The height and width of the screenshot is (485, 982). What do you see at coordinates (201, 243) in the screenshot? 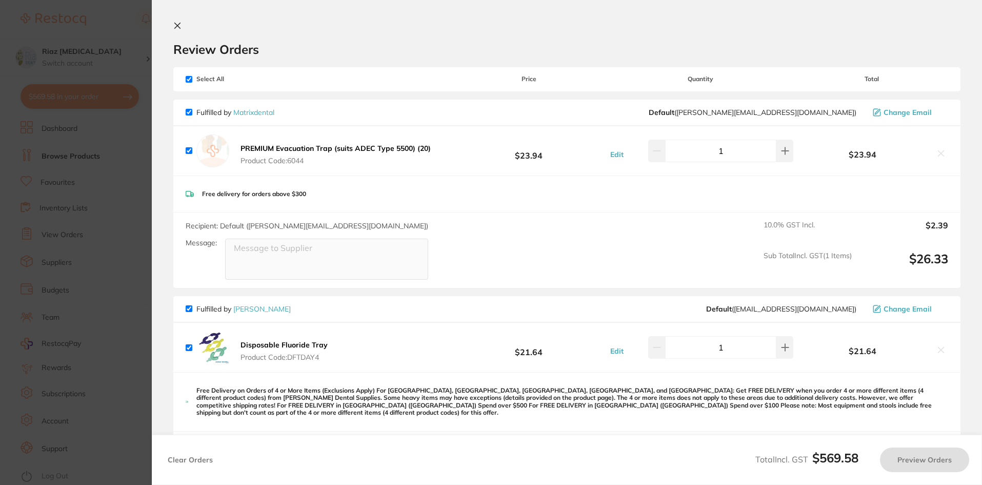
I see `label: Message:` at bounding box center [201, 243].